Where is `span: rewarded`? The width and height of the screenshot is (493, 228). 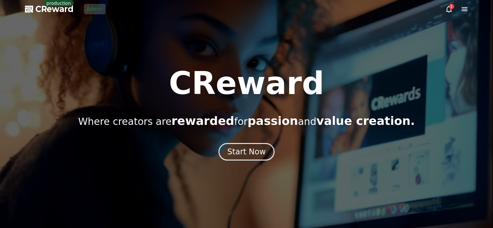 span: rewarded is located at coordinates (202, 120).